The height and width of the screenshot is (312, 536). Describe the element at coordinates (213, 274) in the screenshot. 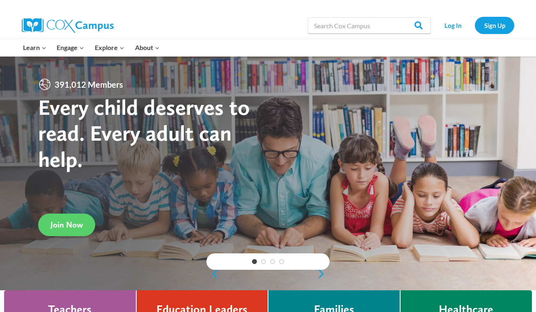

I see `a: previous` at that location.